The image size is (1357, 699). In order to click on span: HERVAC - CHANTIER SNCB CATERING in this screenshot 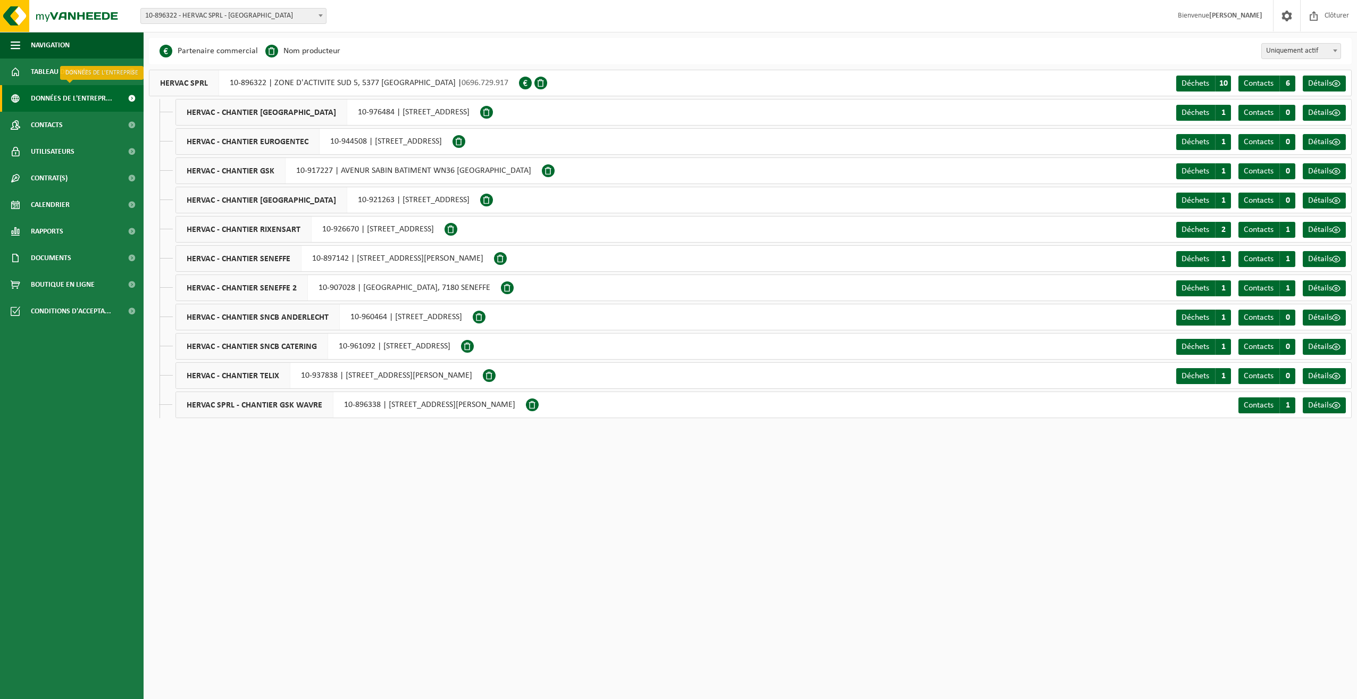, I will do `click(252, 346)`.